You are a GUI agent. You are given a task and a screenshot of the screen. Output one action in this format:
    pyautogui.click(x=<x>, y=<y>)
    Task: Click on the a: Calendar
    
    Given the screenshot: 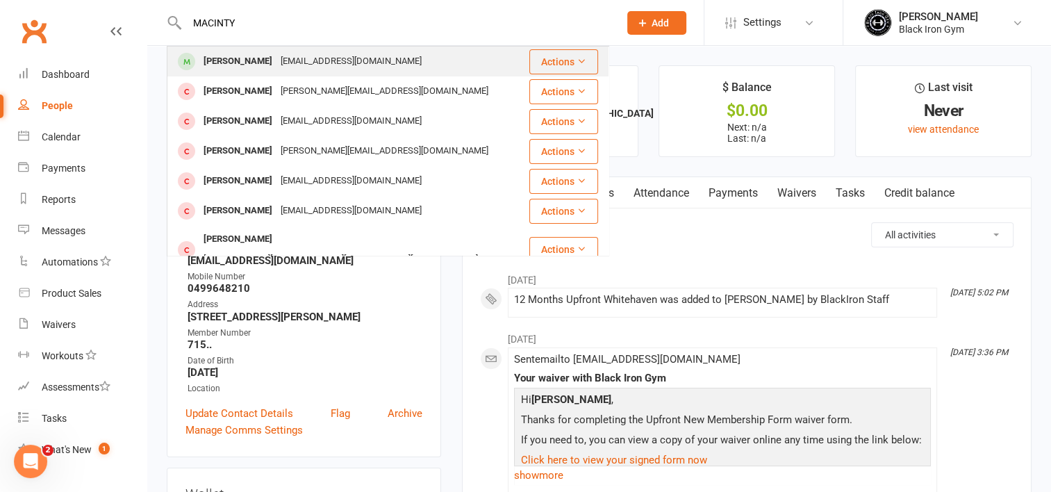 What is the action you would take?
    pyautogui.click(x=82, y=137)
    